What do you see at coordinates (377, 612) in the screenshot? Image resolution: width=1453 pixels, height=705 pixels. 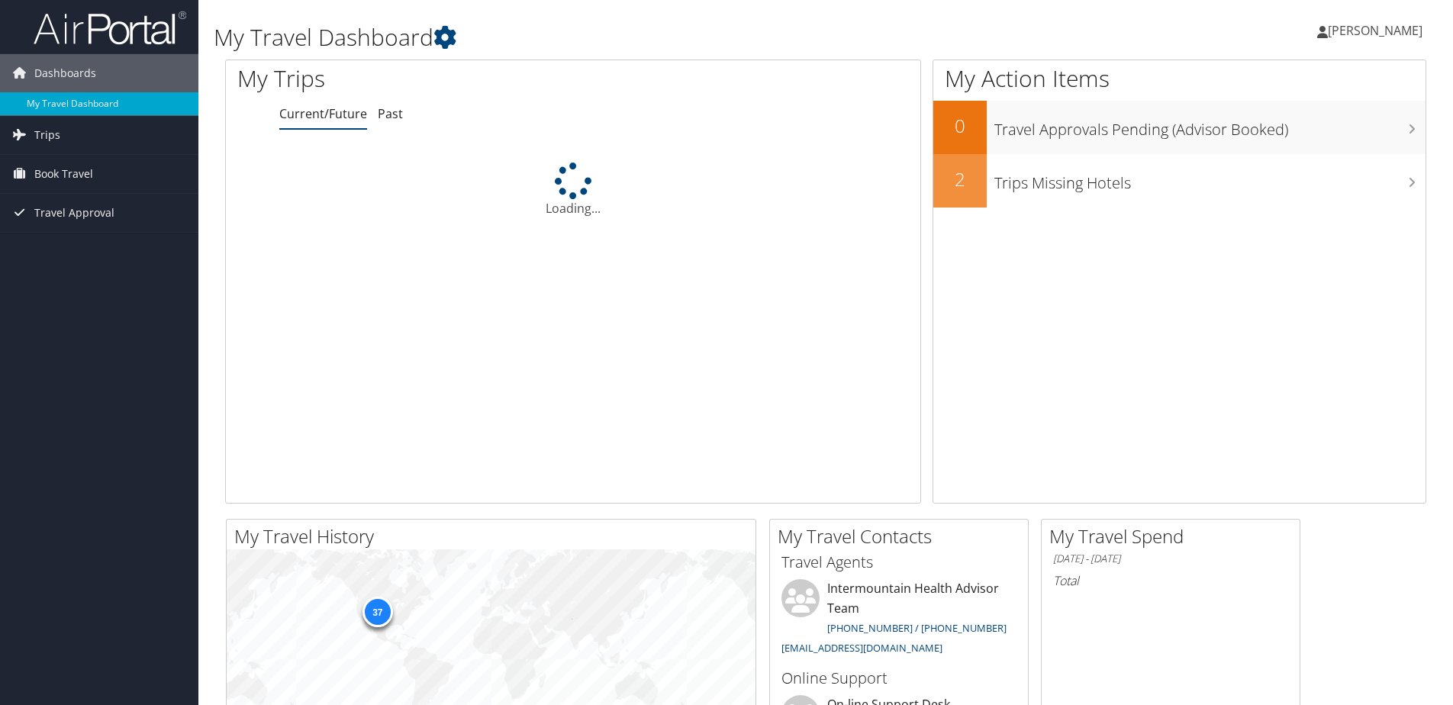 I see `div: 37` at bounding box center [377, 612].